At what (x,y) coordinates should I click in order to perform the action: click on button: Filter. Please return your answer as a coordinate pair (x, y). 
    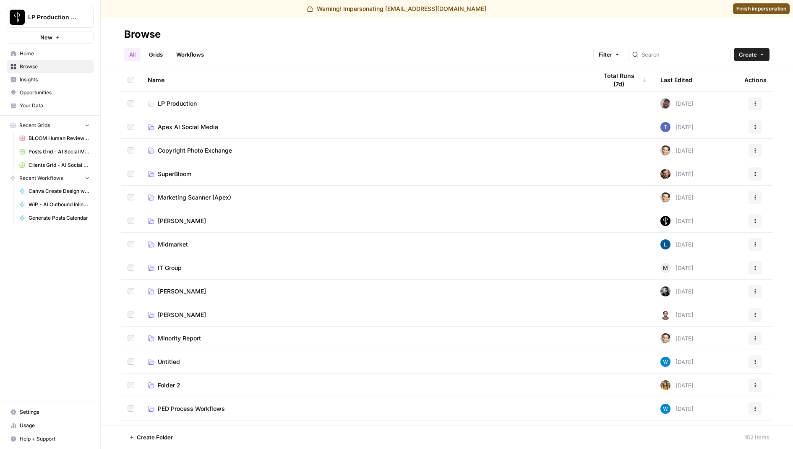
    Looking at the image, I should click on (609, 55).